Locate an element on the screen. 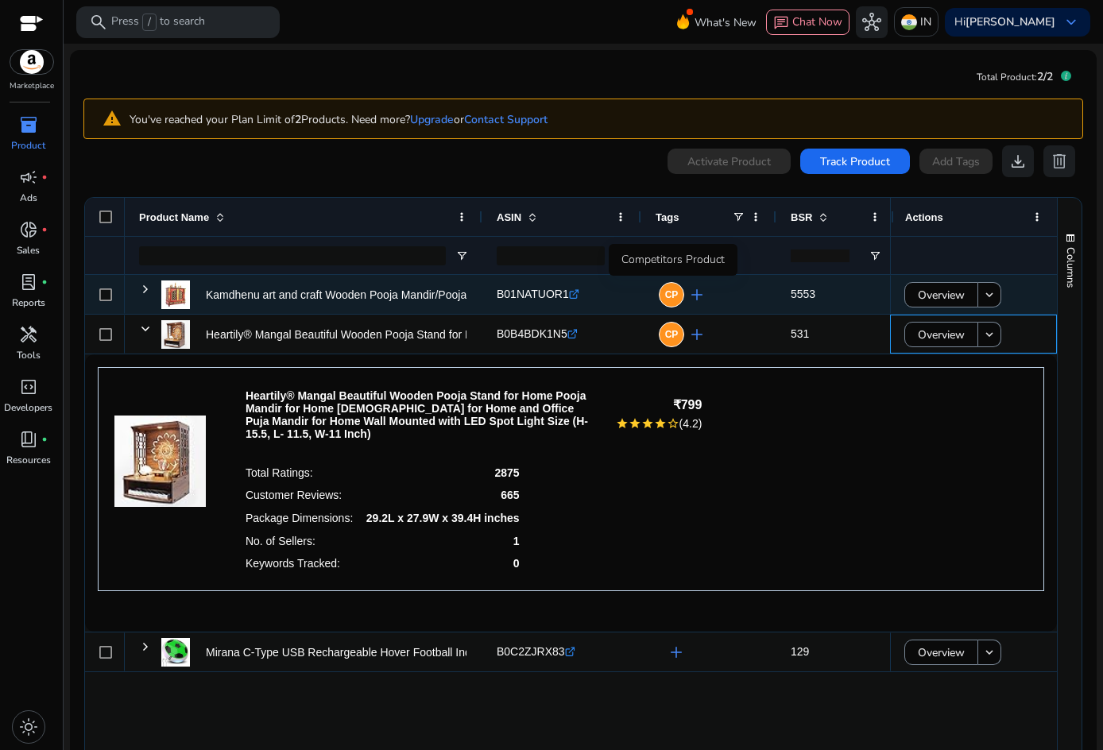  span: Columns is located at coordinates (1071, 267).